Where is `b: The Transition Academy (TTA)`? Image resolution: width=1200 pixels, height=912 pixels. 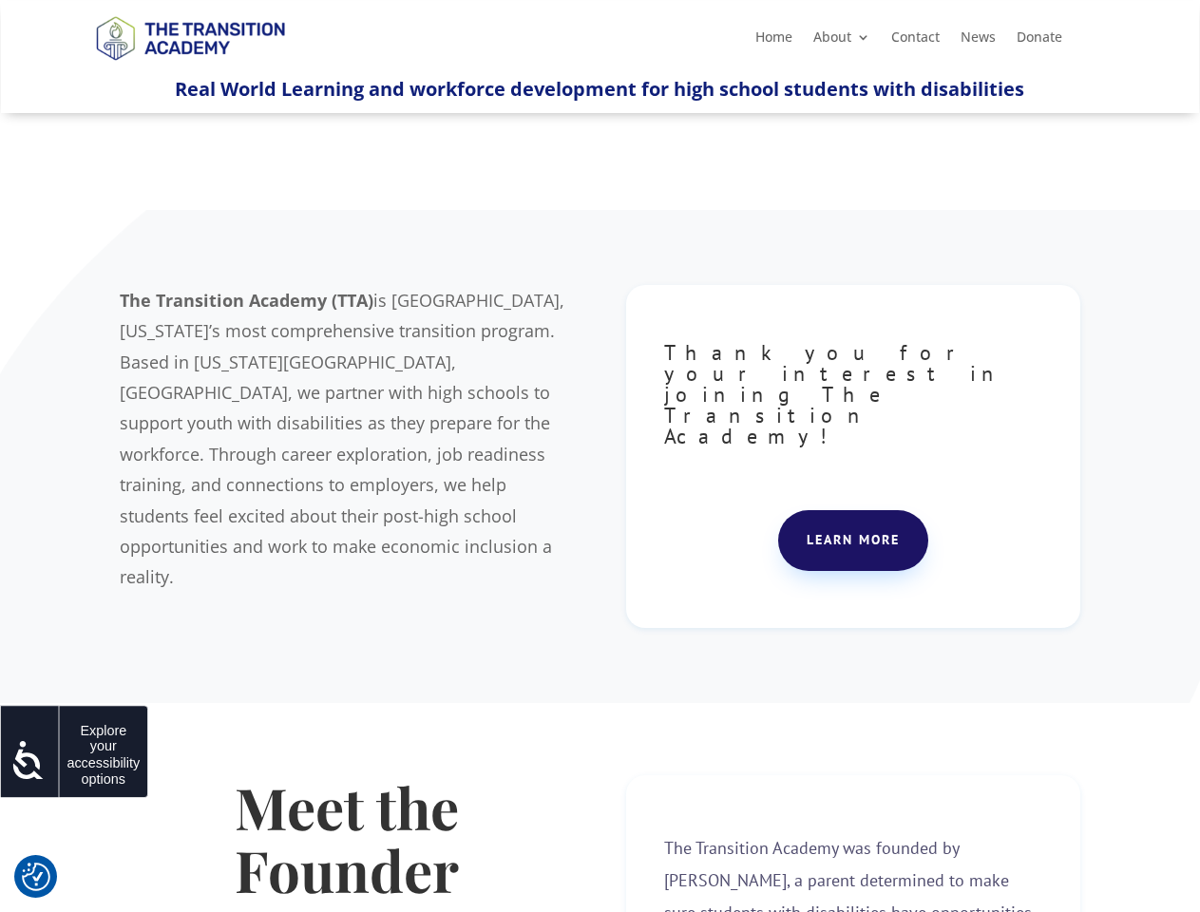 b: The Transition Academy (TTA) is located at coordinates (246, 300).